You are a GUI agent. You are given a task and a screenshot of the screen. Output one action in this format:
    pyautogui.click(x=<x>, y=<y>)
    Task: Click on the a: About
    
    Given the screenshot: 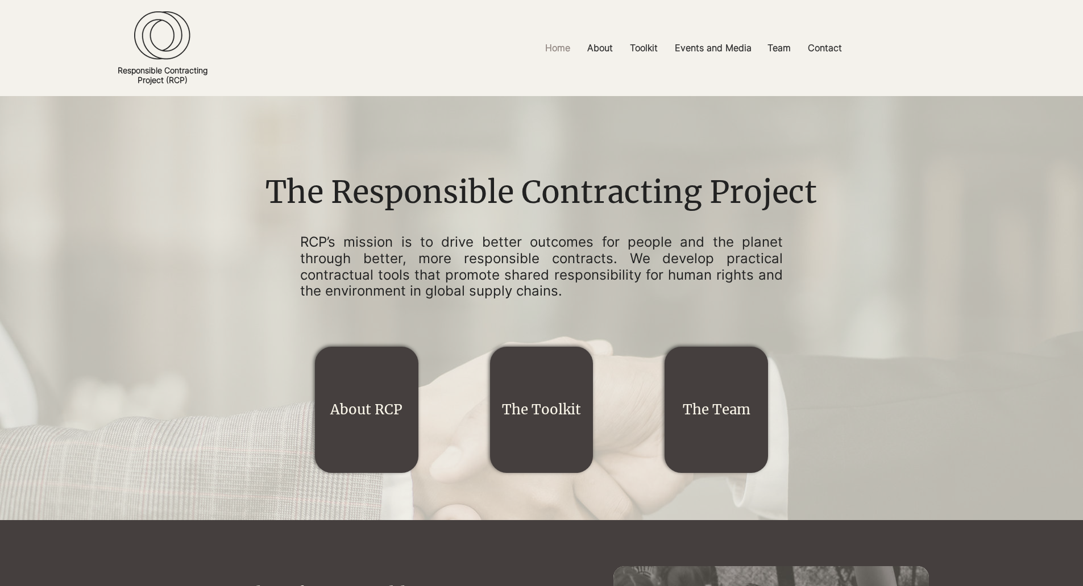 What is the action you would take?
    pyautogui.click(x=600, y=48)
    